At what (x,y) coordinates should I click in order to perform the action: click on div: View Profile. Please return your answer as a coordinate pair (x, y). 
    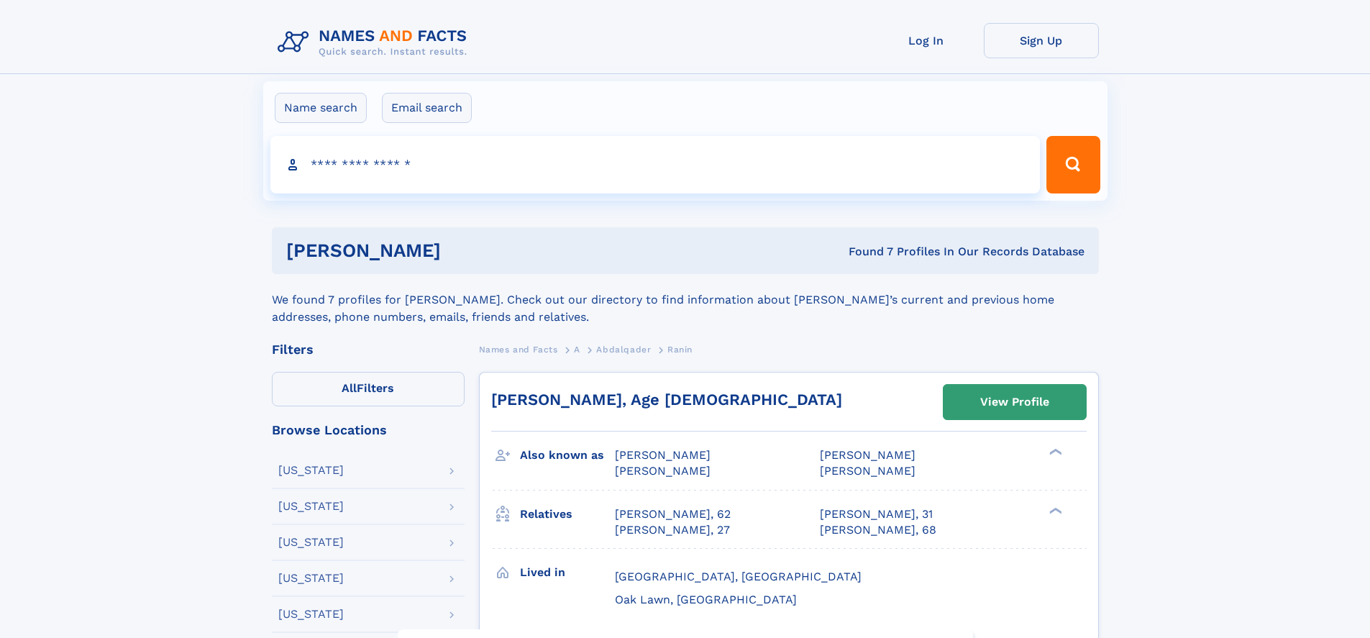
    Looking at the image, I should click on (1015, 402).